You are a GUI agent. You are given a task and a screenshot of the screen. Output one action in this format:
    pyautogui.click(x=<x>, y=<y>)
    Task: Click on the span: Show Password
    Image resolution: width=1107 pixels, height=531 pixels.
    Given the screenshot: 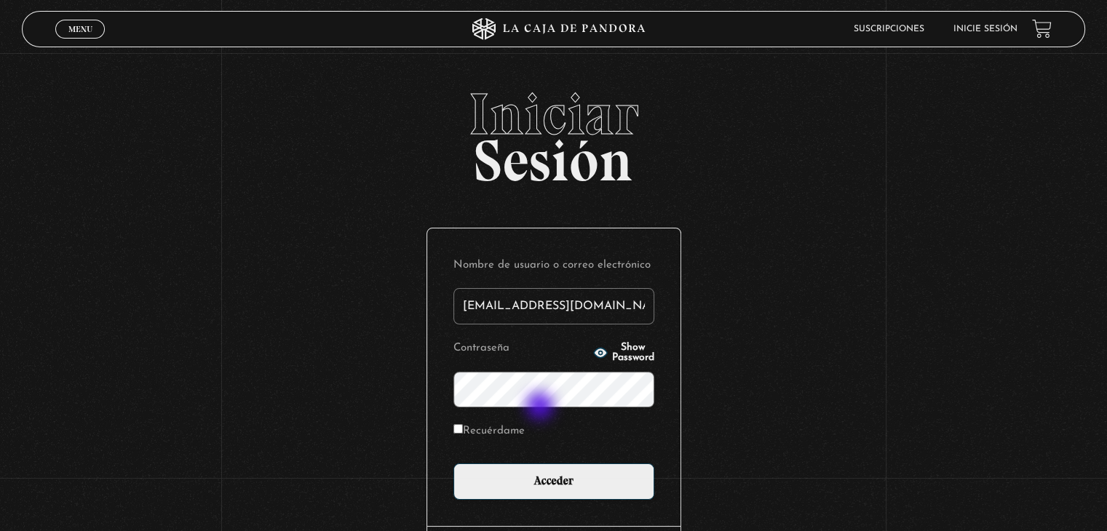 What is the action you would take?
    pyautogui.click(x=633, y=353)
    